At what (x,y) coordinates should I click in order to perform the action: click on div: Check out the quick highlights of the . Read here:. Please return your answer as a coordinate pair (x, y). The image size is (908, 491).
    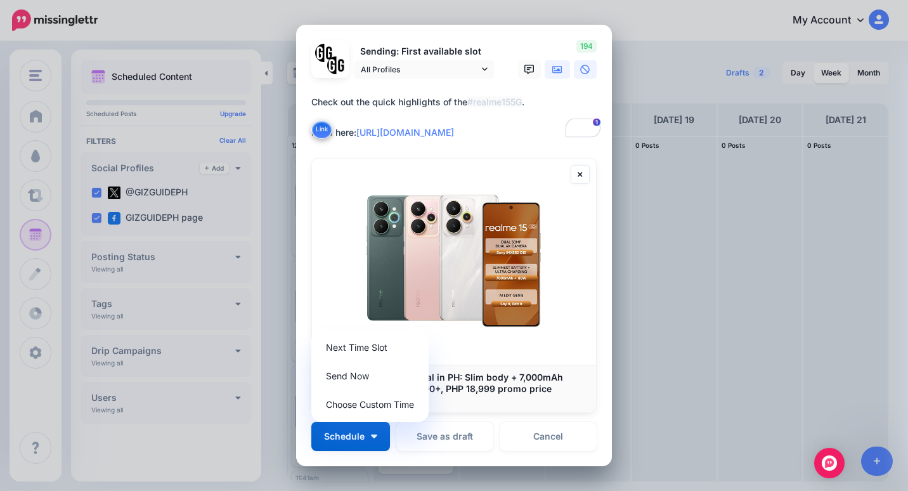
    Looking at the image, I should click on (457, 117).